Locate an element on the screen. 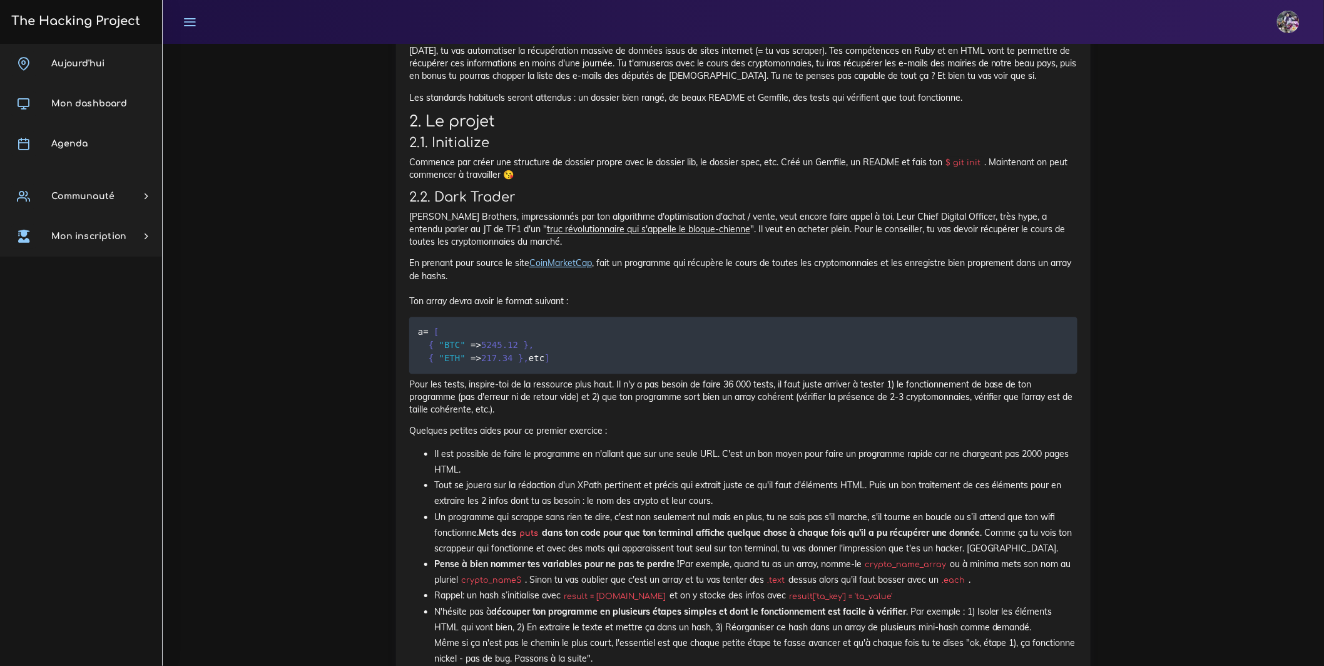  li: Un programme qui scrappe sans rien te dire, c'est non seulement nul mais en plus, tu ne sais pas ... is located at coordinates (756, 533).